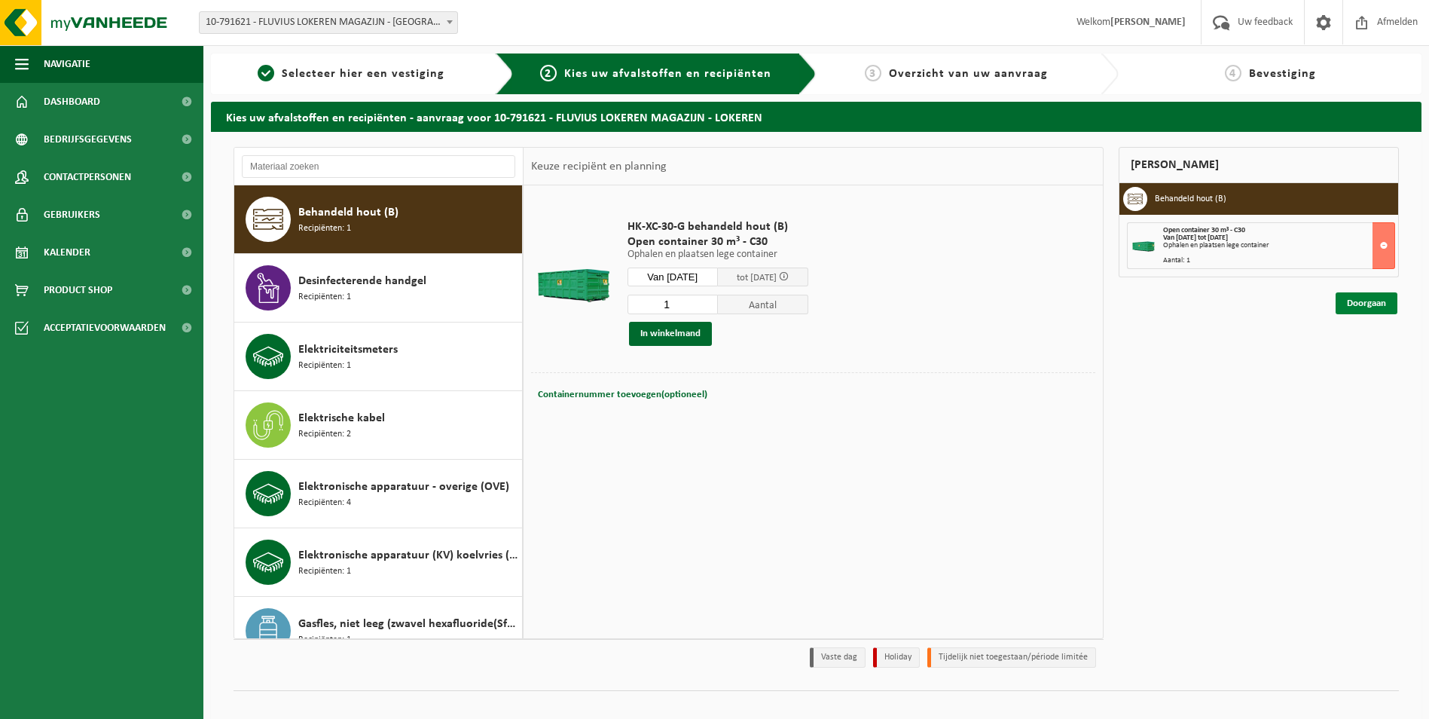 This screenshot has height=719, width=1429. I want to click on button: Desinfecterende handgel Recipiënten: 1, so click(378, 288).